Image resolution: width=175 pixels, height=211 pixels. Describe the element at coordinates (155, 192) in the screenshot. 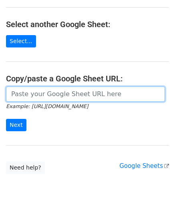

I see `div: Chat Widget` at that location.